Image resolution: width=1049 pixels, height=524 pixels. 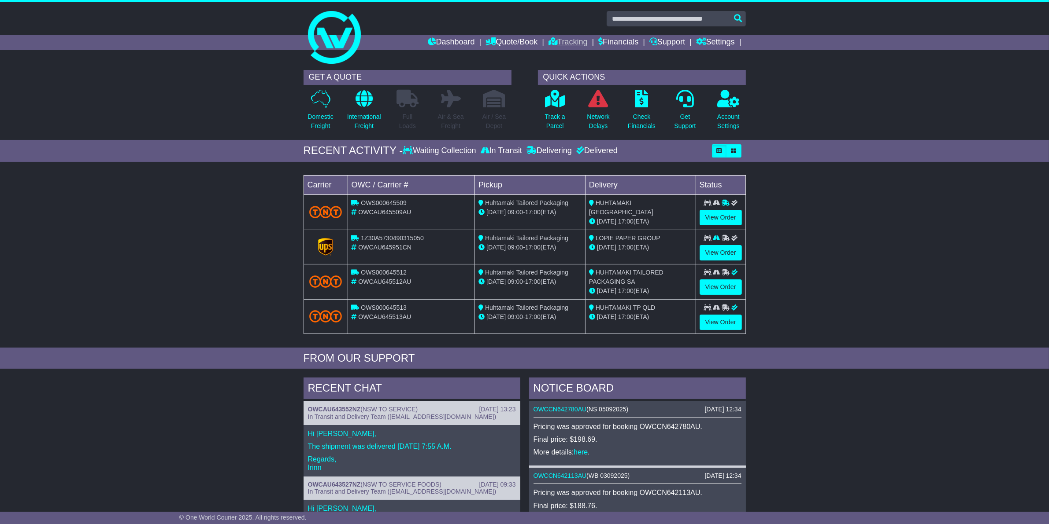 I want to click on p: Air & Sea Freight, so click(x=451, y=122).